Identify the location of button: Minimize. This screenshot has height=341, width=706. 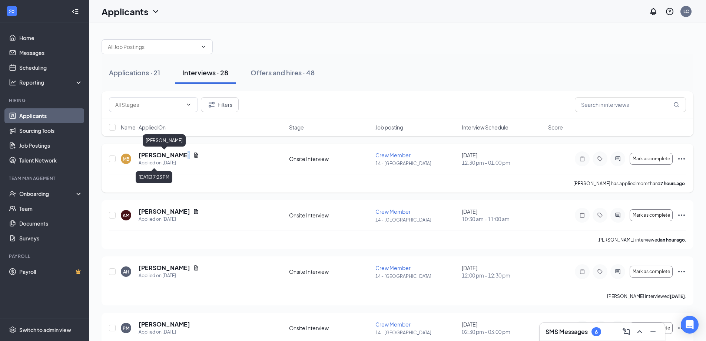
(653, 331).